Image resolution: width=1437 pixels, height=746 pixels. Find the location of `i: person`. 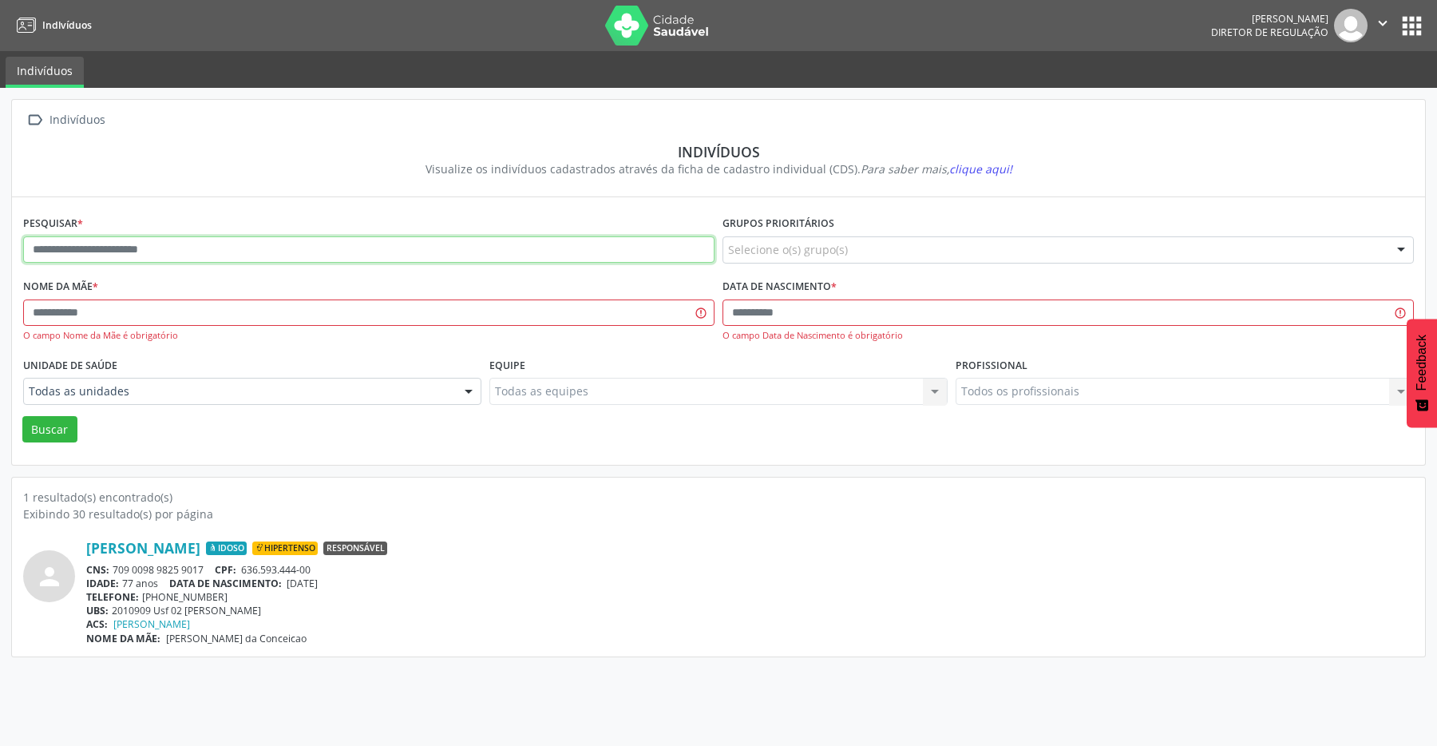

i: person is located at coordinates (50, 577).